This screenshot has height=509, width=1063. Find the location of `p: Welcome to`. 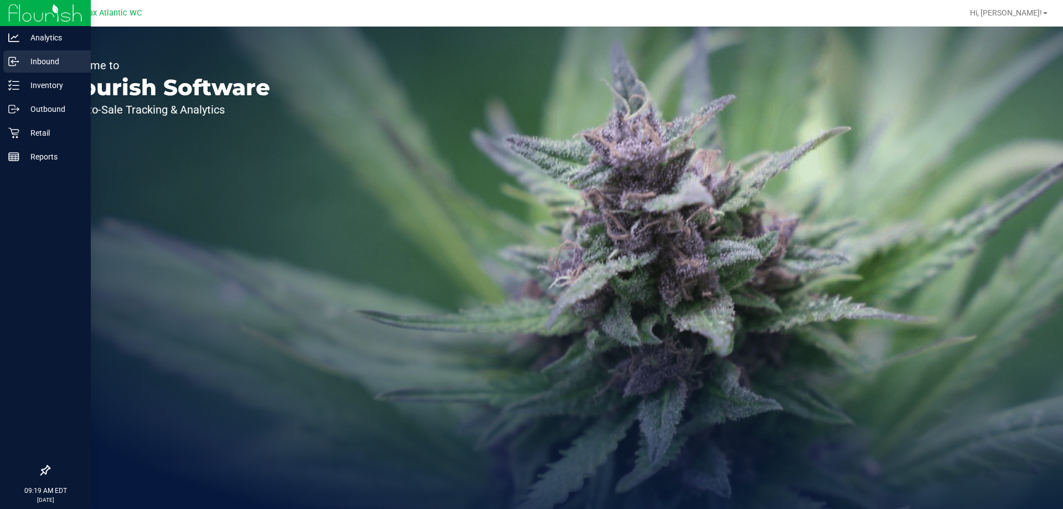

p: Welcome to is located at coordinates (165, 65).